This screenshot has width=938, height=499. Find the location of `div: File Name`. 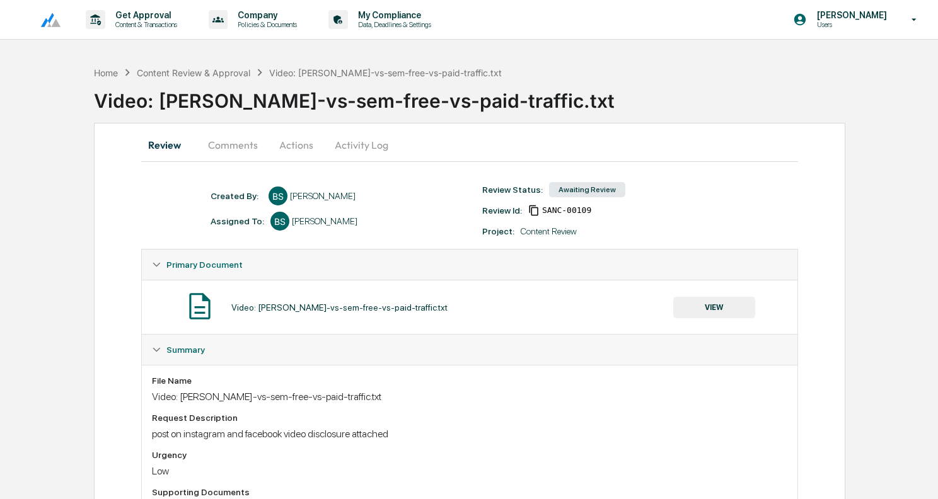

div: File Name is located at coordinates (470, 381).